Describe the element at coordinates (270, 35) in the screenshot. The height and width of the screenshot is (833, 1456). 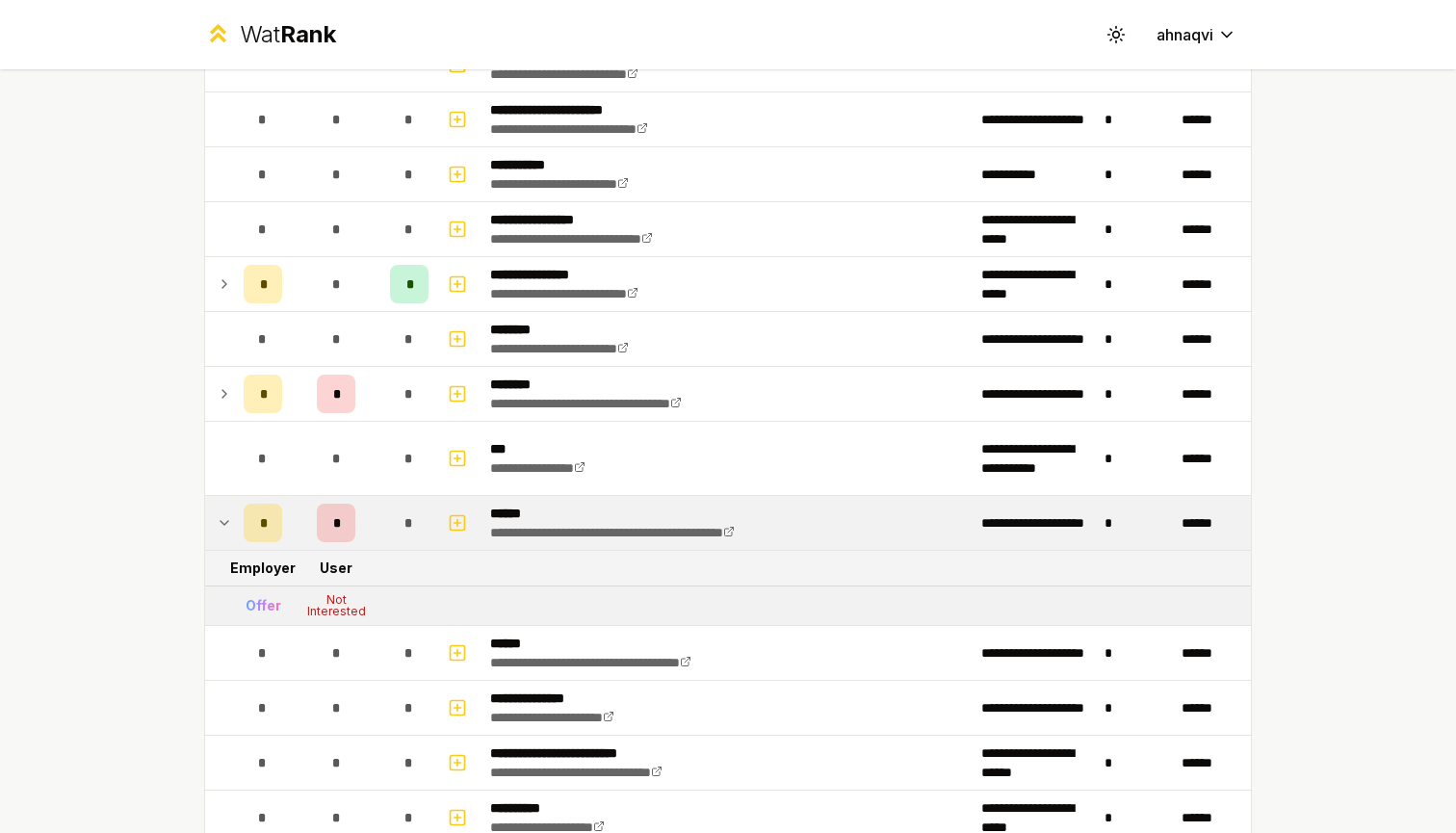
I see `a: WatRank` at that location.